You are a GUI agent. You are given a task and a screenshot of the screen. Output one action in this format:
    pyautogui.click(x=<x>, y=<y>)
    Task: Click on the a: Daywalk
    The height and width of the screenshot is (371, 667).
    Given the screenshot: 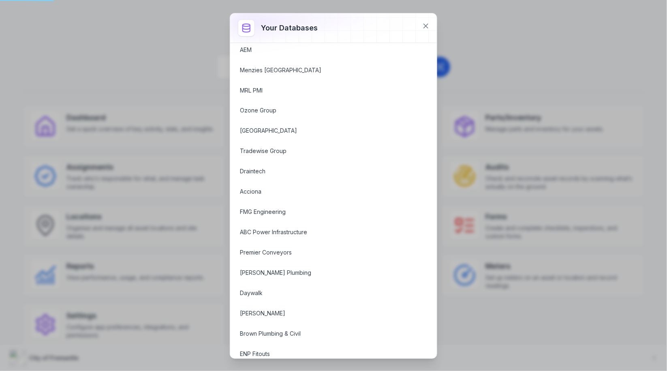 What is the action you would take?
    pyautogui.click(x=324, y=293)
    